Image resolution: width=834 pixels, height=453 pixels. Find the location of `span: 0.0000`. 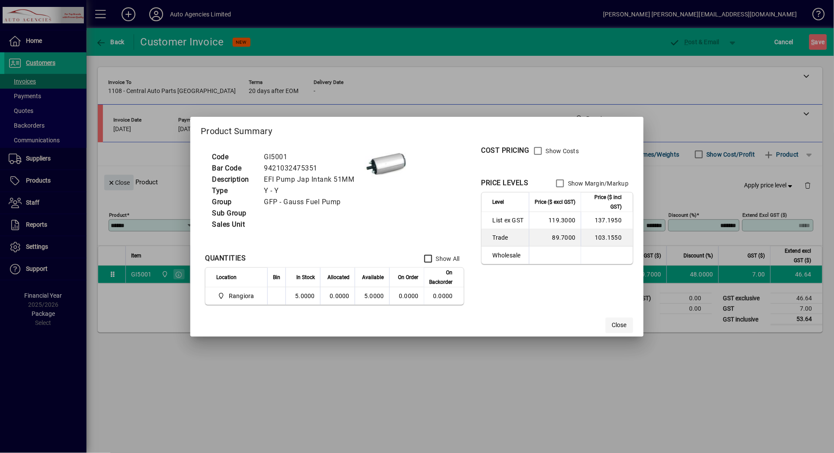

span: 0.0000 is located at coordinates (409, 296).